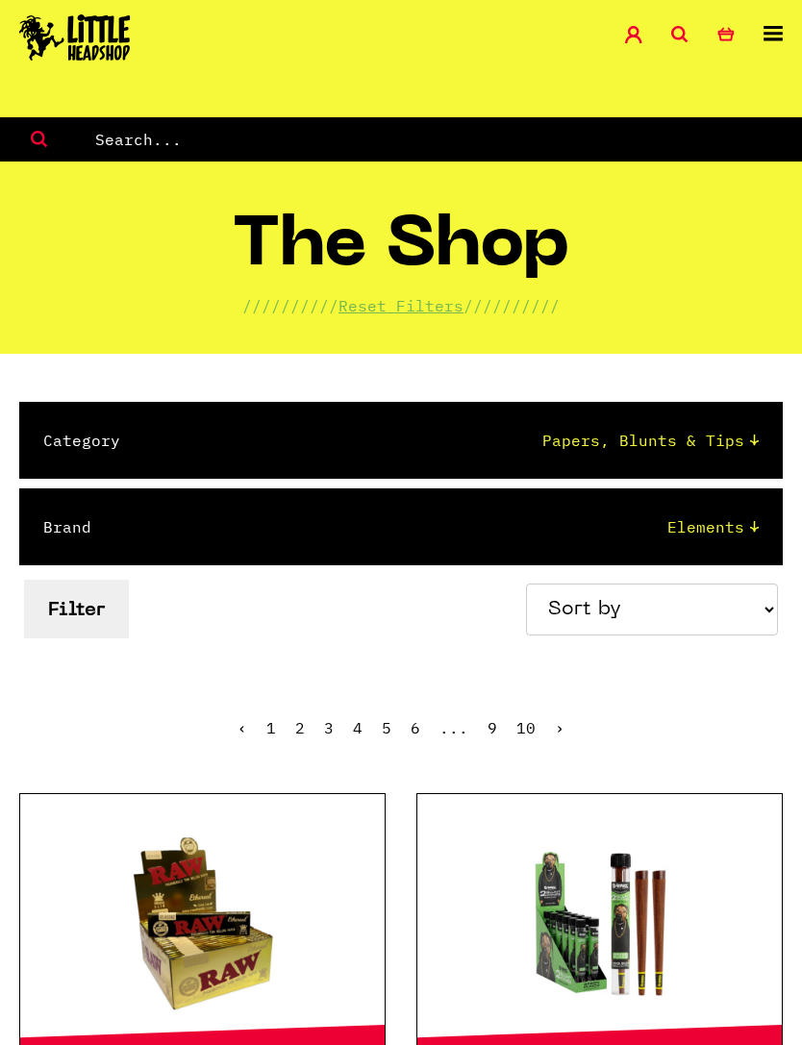 This screenshot has width=802, height=1045. I want to click on a: « Previous, so click(242, 728).